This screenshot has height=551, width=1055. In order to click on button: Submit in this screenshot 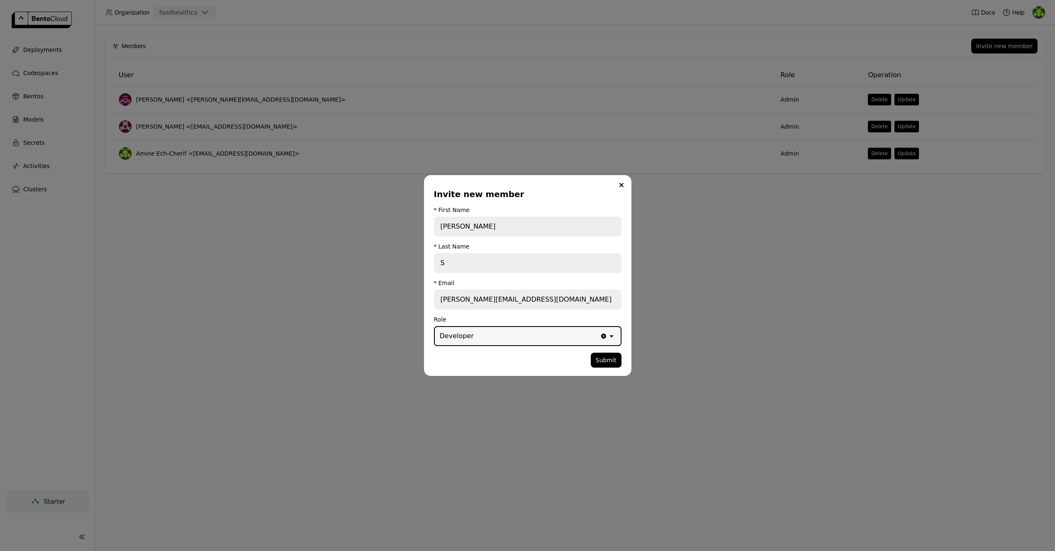, I will do `click(606, 360)`.